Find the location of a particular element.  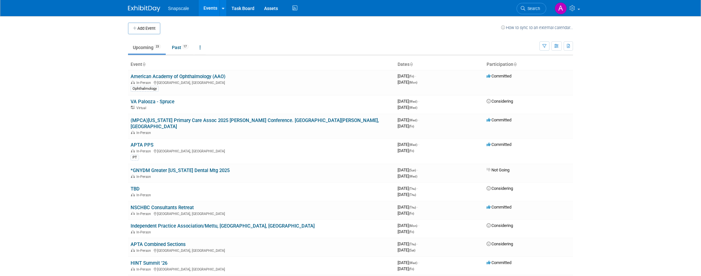

span: Search is located at coordinates (532, 8).